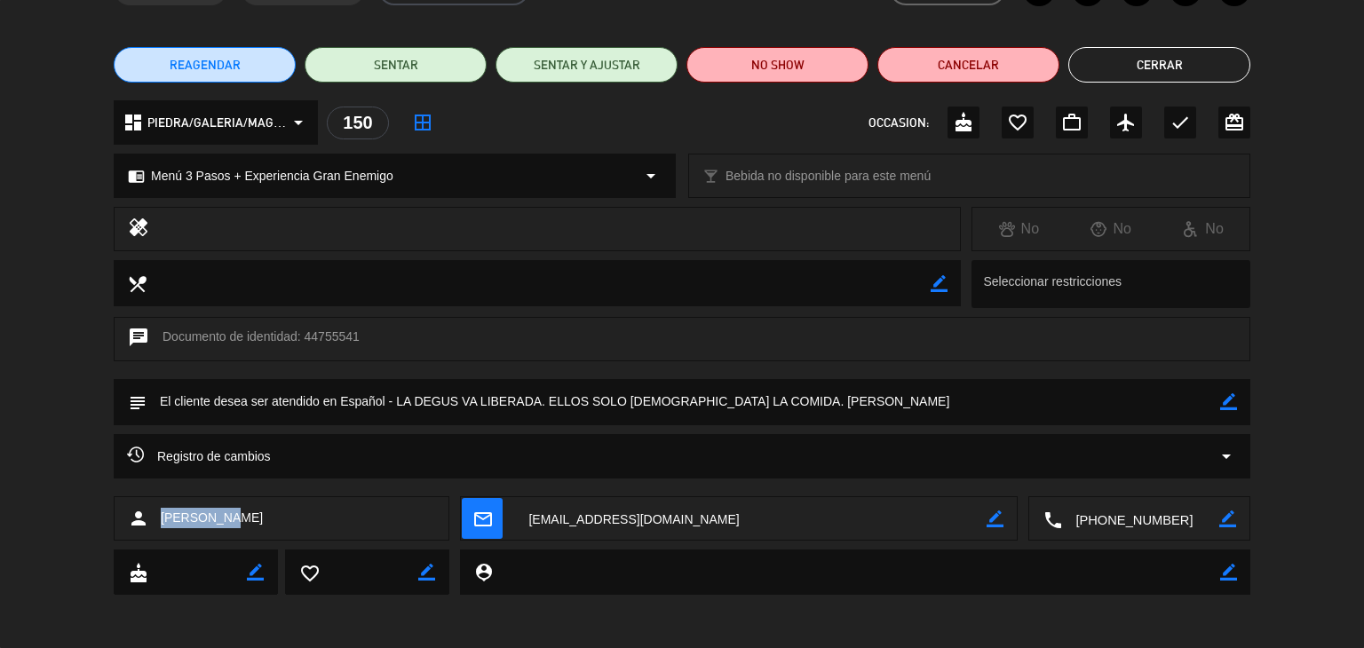 This screenshot has height=648, width=1364. I want to click on i: chrome_reader_mode, so click(136, 176).